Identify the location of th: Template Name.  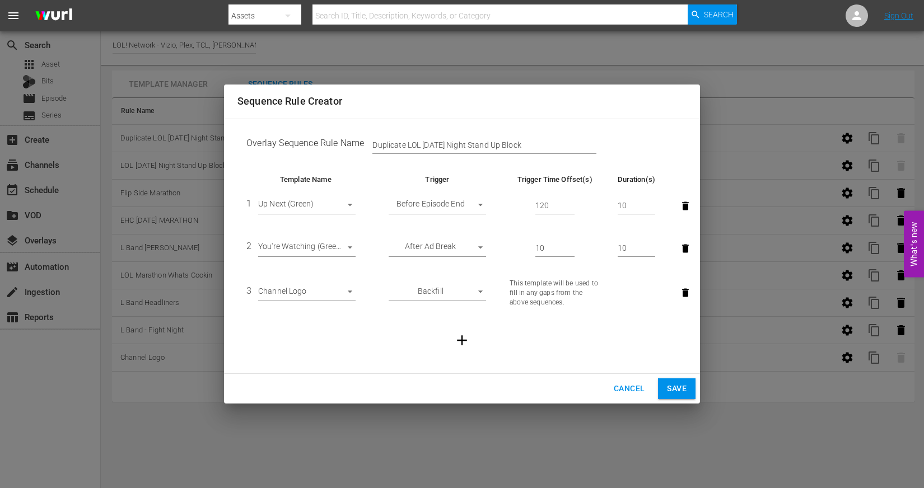
(306, 179).